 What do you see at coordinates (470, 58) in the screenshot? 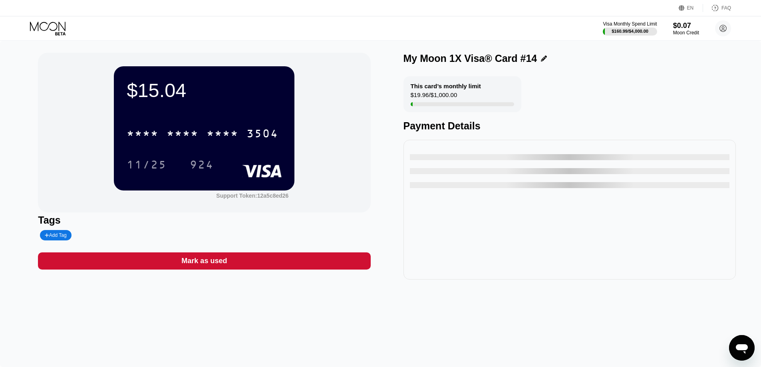
I see `div: My Moon 1X Visa® Card #14` at bounding box center [470, 58].